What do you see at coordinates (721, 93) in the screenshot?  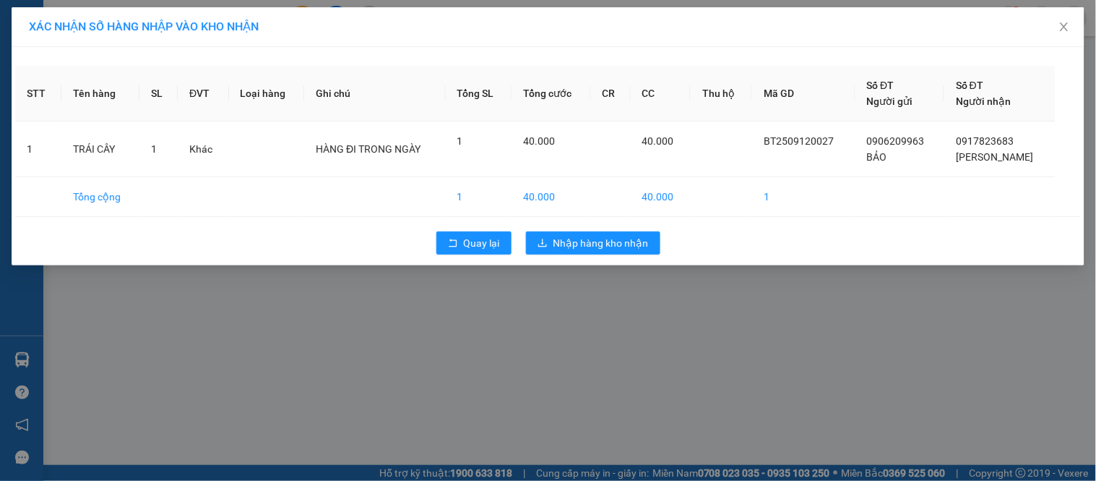 I see `th: Thu hộ` at bounding box center [721, 93].